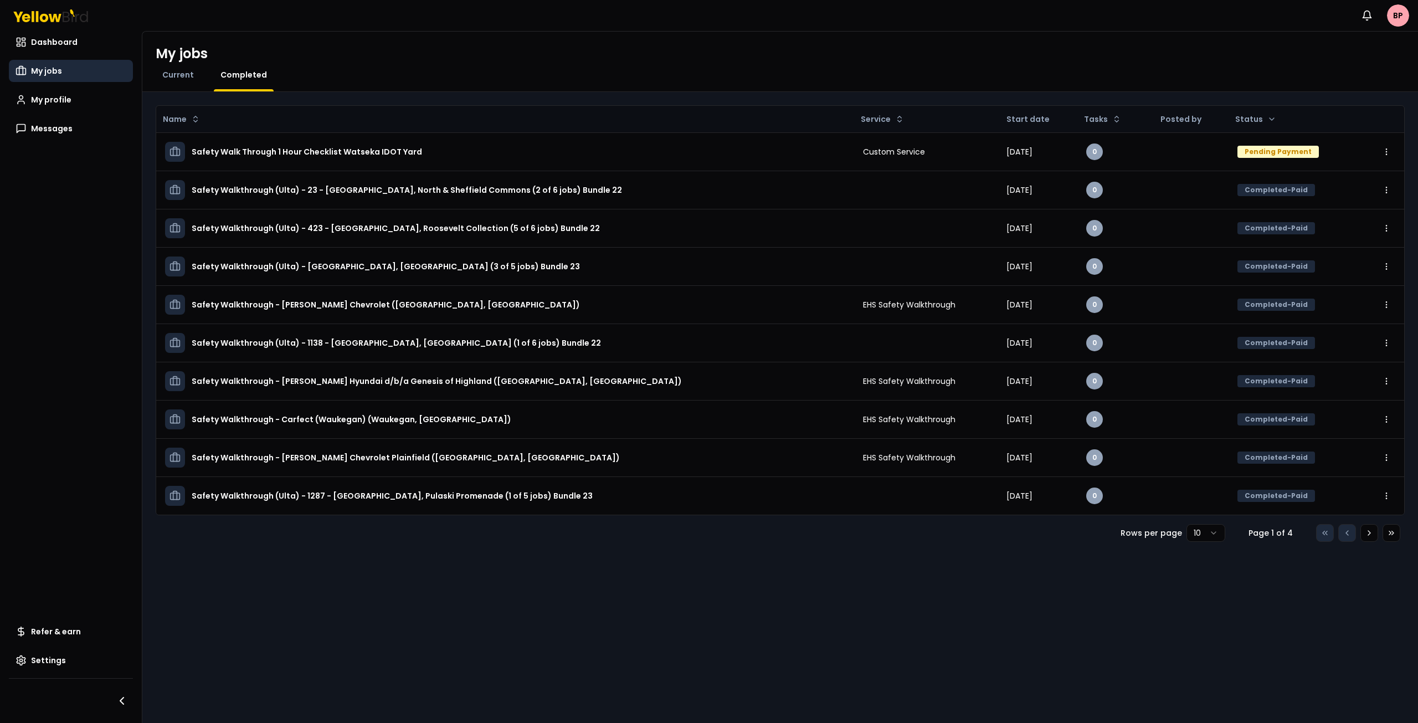  What do you see at coordinates (1256, 119) in the screenshot?
I see `button: Status` at bounding box center [1256, 119].